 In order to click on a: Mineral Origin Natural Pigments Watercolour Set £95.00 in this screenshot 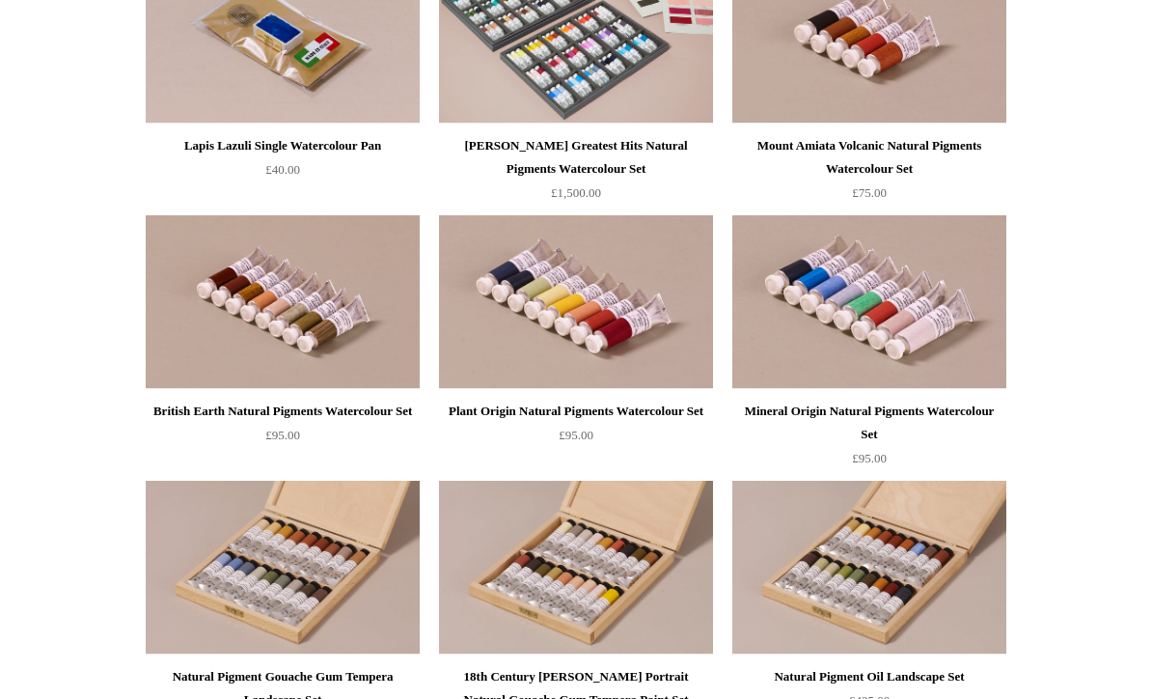, I will do `click(869, 440)`.